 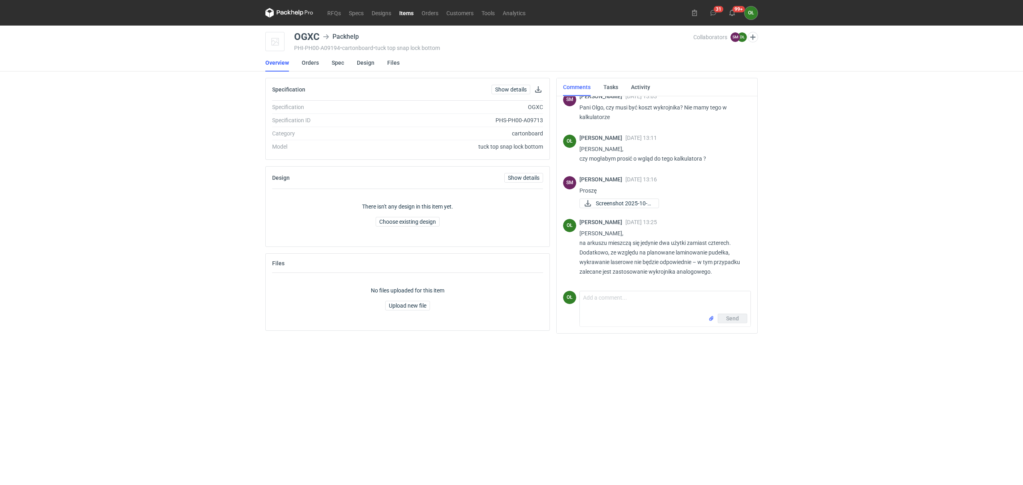 What do you see at coordinates (461, 147) in the screenshot?
I see `div: tuck top snap lock bottom` at bounding box center [461, 147].